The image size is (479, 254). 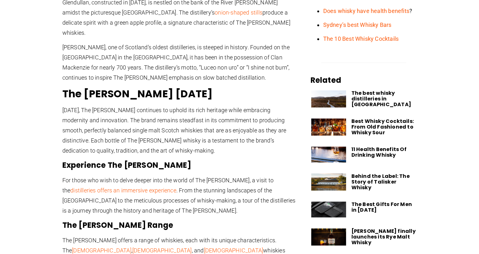 I want to click on a: 11 Health Benefits Of Drinking Whisky, so click(x=378, y=152).